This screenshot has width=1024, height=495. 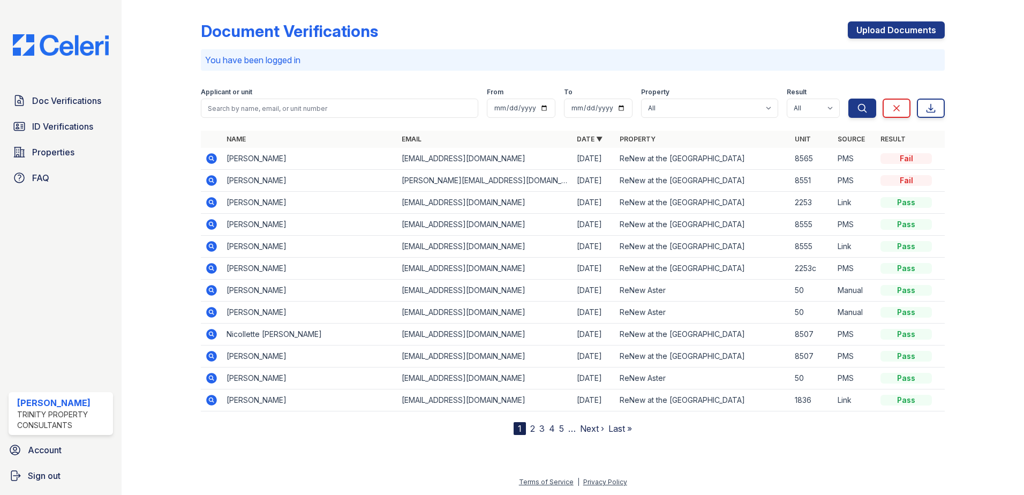 What do you see at coordinates (63, 126) in the screenshot?
I see `span: ID Verifications` at bounding box center [63, 126].